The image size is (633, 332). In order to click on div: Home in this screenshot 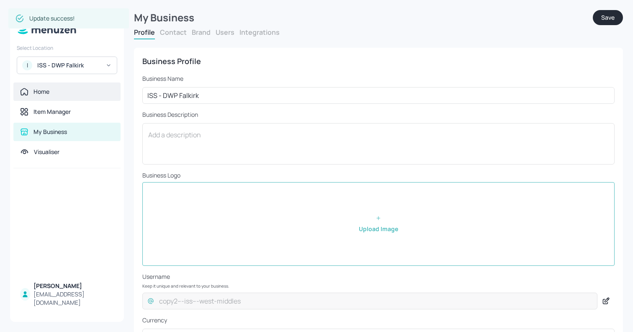, I will do `click(41, 92)`.